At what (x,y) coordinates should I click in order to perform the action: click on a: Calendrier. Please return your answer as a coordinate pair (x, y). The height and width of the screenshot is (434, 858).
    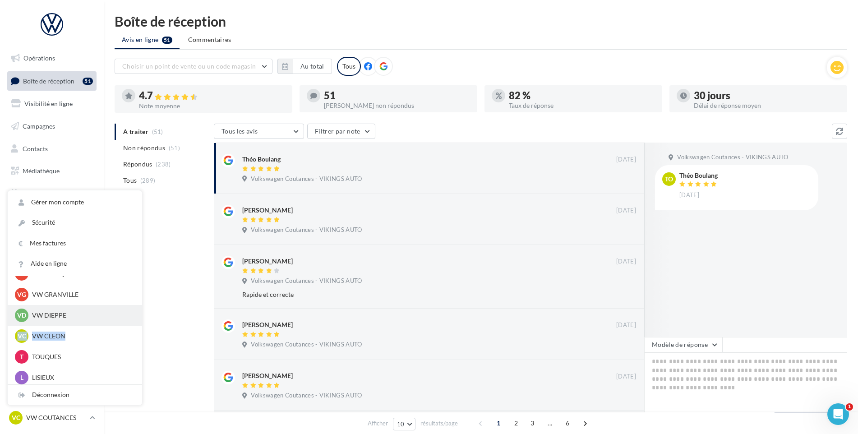
    Looking at the image, I should click on (52, 194).